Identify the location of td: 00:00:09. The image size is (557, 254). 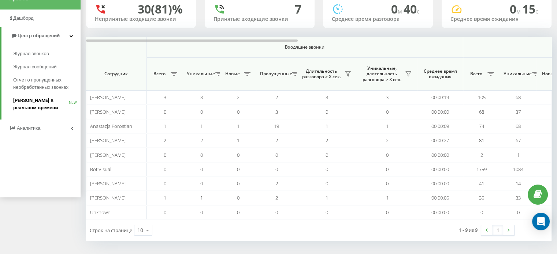
(440, 126).